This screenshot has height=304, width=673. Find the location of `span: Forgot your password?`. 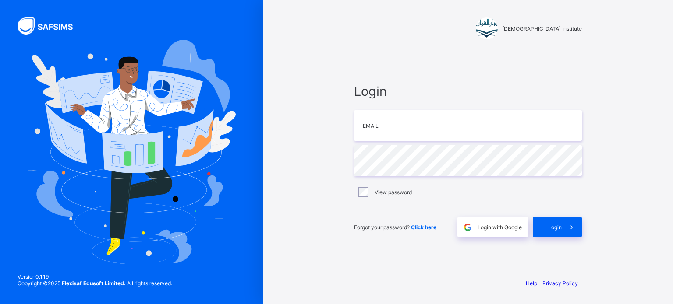

span: Forgot your password? is located at coordinates (395, 227).